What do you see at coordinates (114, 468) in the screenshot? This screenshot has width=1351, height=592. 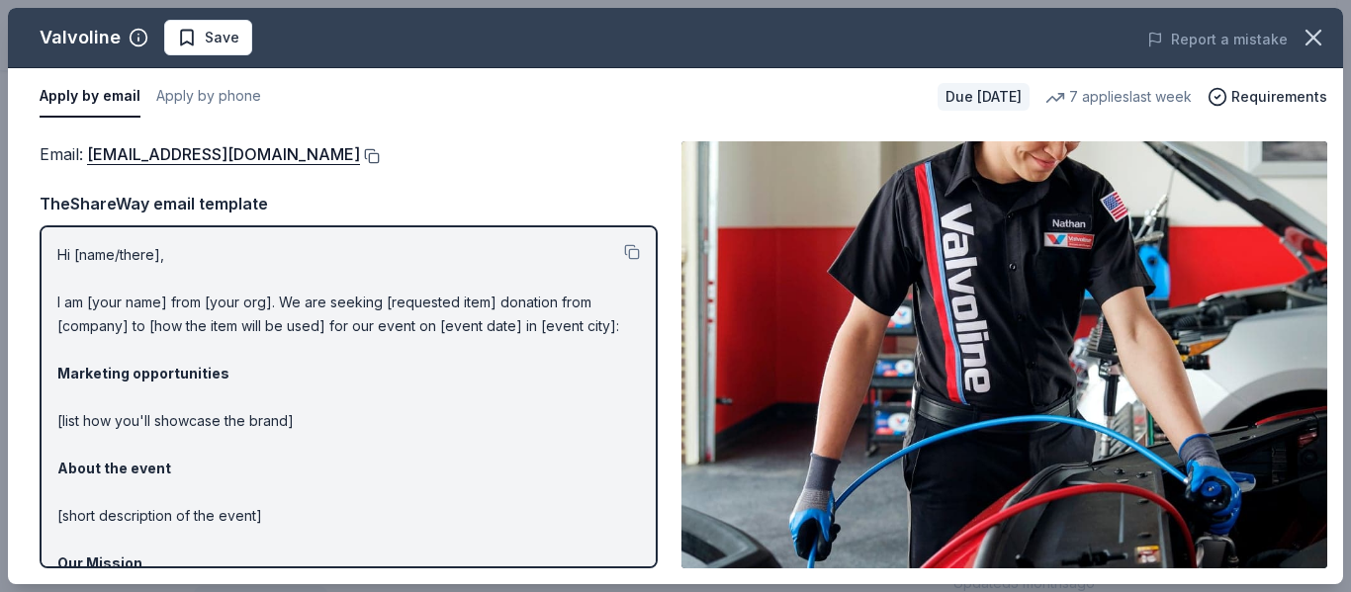 I see `strong: About the event` at bounding box center [114, 468].